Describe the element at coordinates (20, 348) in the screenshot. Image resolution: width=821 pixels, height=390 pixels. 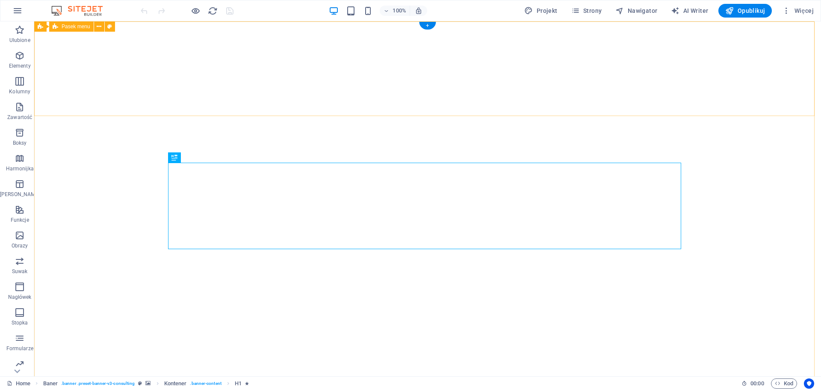
I see `p: Formularze` at that location.